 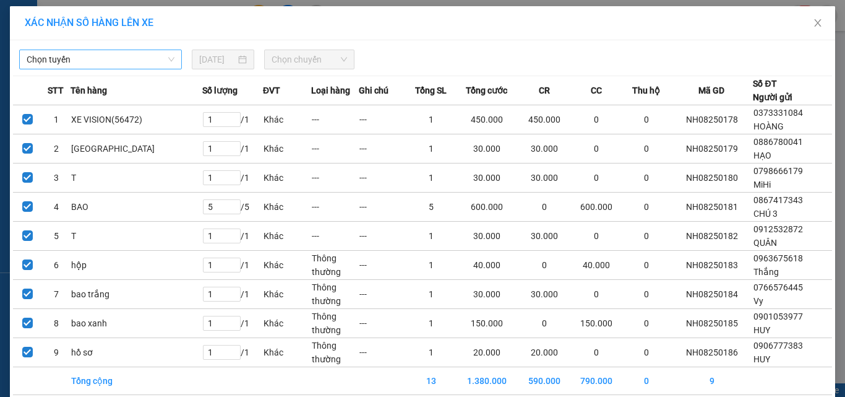 I want to click on span: Tổng cước, so click(x=486, y=90).